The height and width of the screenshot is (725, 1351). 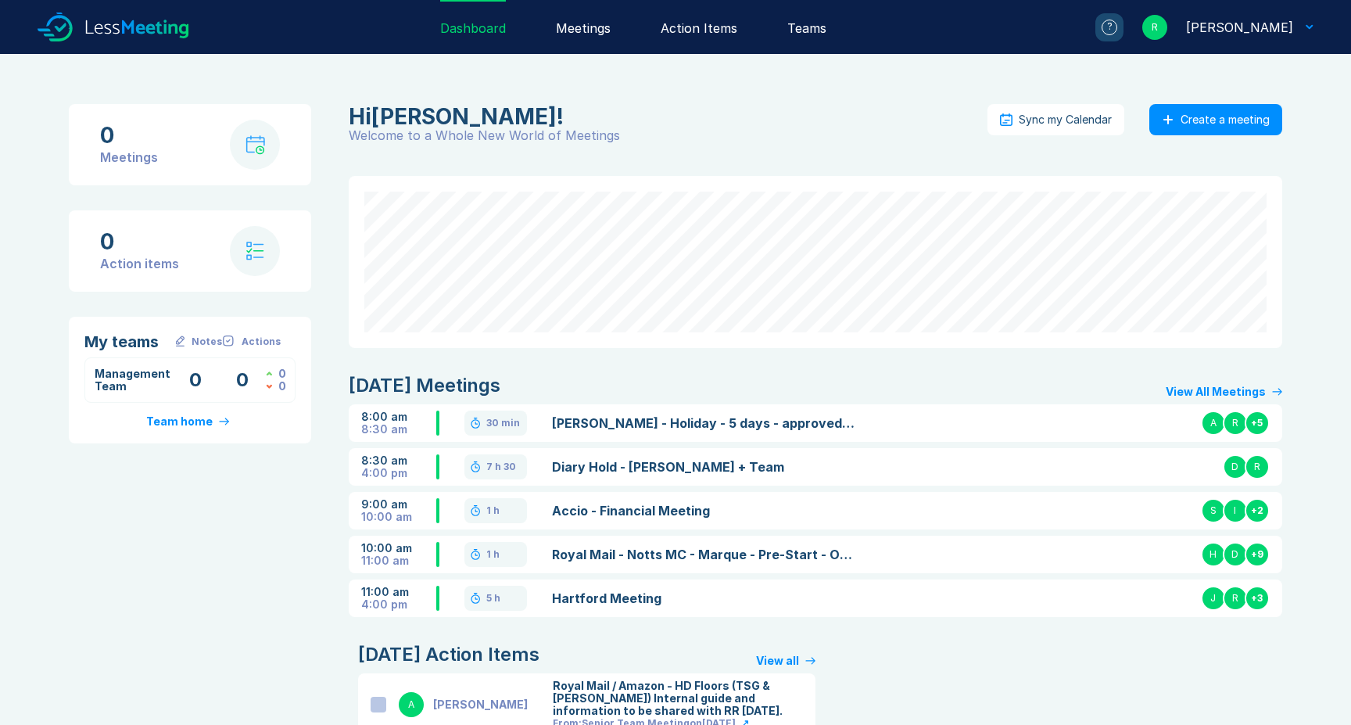 I want to click on div: + 5, so click(x=1257, y=423).